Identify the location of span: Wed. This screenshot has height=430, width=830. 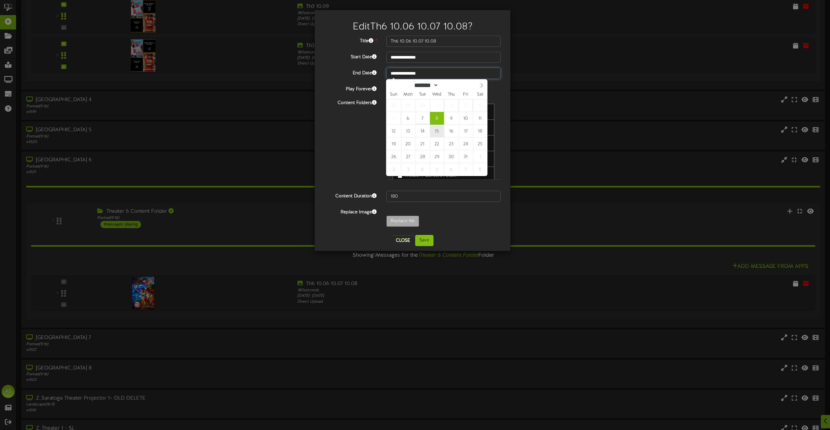
(437, 95).